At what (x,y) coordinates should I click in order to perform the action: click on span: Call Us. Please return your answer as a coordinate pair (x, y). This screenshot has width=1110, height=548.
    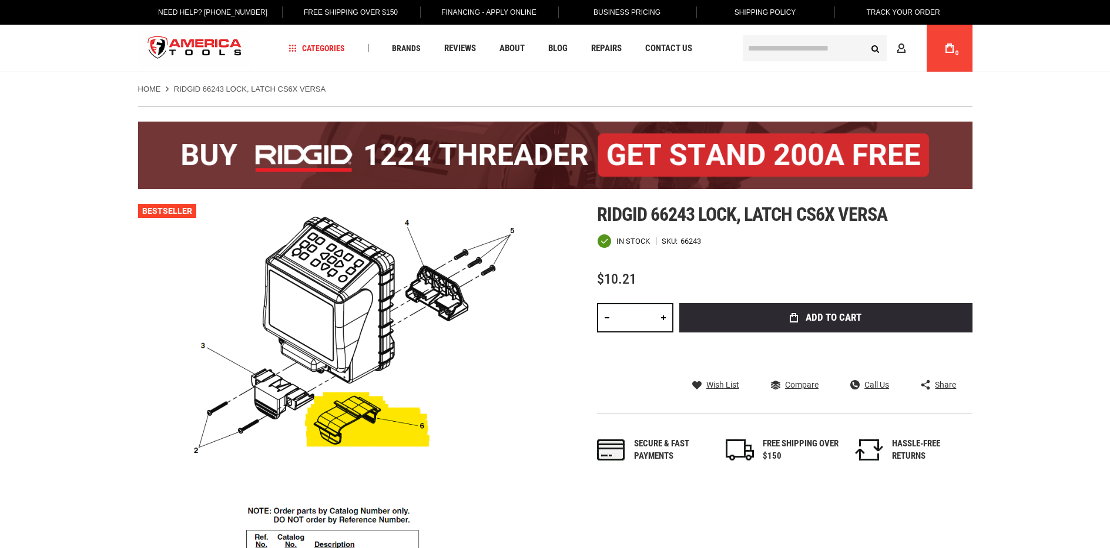
    Looking at the image, I should click on (876, 385).